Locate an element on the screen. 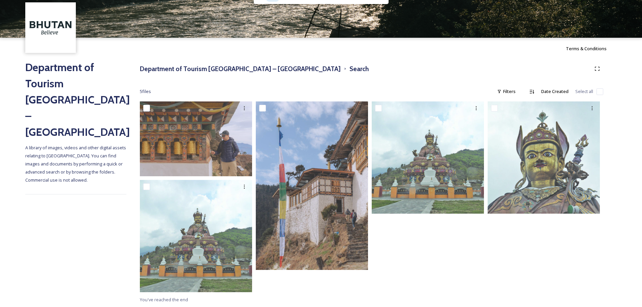 Image resolution: width=642 pixels, height=307 pixels. span: Select all is located at coordinates (584, 91).